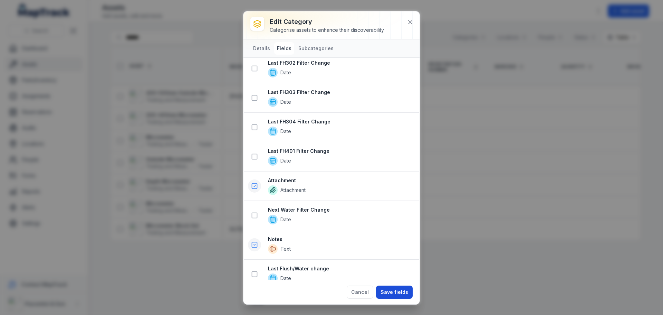 The height and width of the screenshot is (315, 663). What do you see at coordinates (327, 22) in the screenshot?
I see `h3: Edit category` at bounding box center [327, 22].